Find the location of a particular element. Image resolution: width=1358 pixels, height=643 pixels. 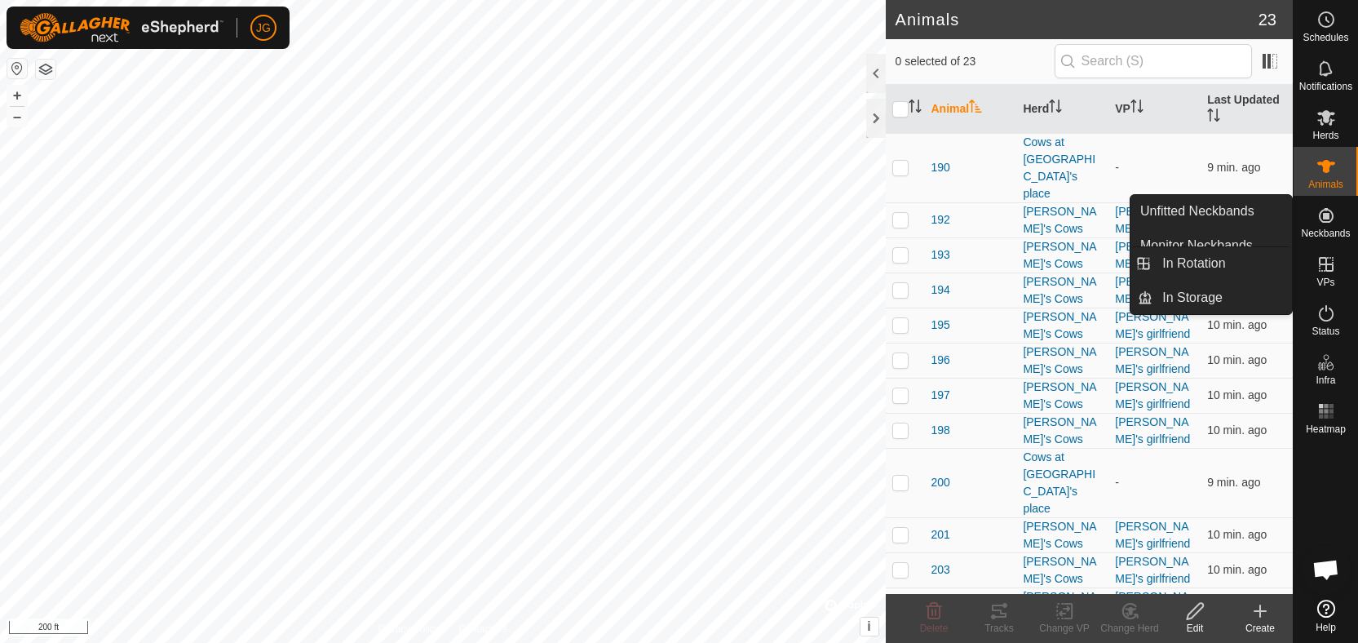

span: 201 is located at coordinates (940, 534).